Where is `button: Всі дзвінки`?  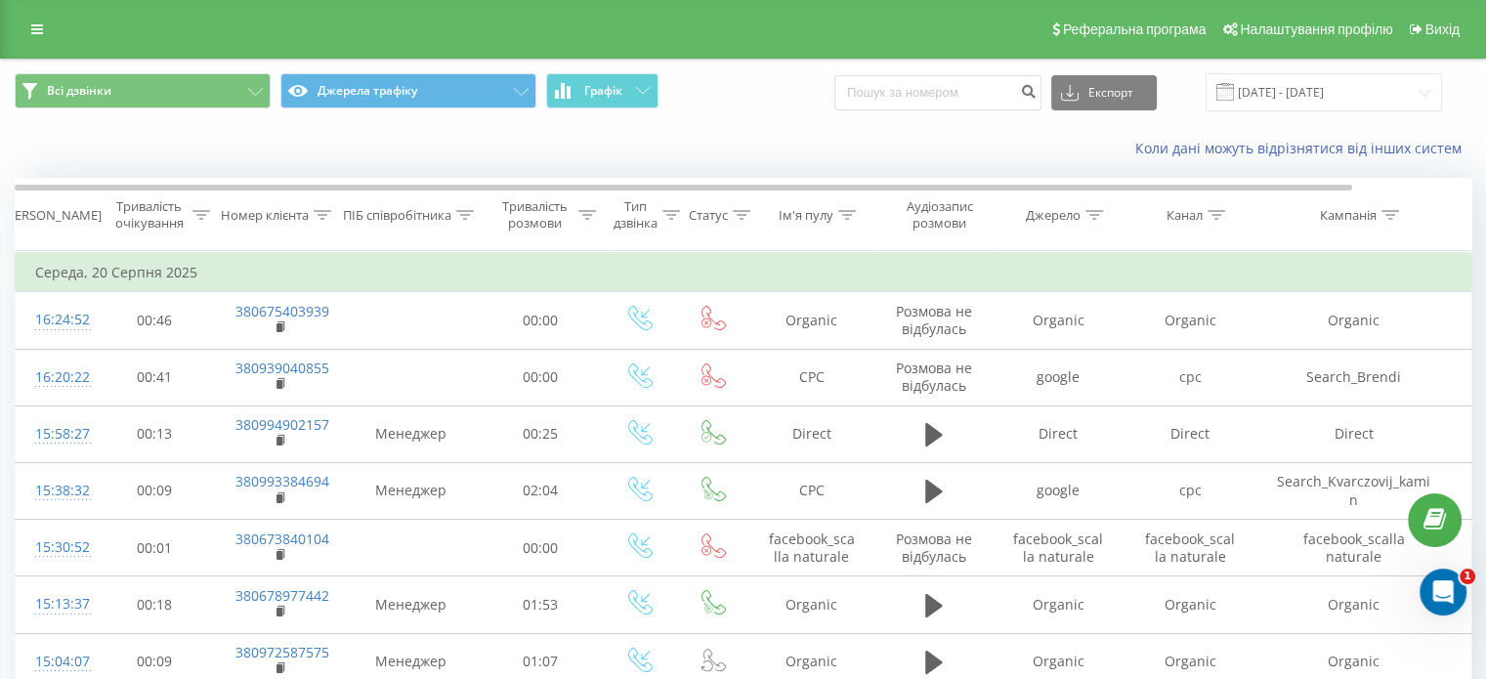
button: Всі дзвінки is located at coordinates (143, 91).